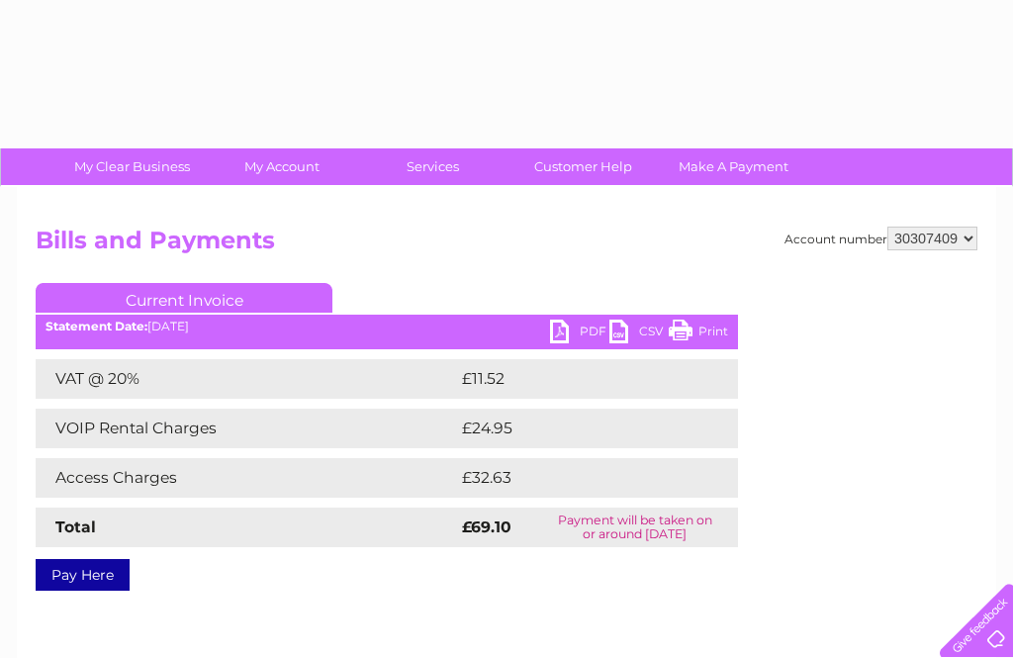 The height and width of the screenshot is (658, 1013). What do you see at coordinates (246, 478) in the screenshot?
I see `td: Access Charges` at bounding box center [246, 478].